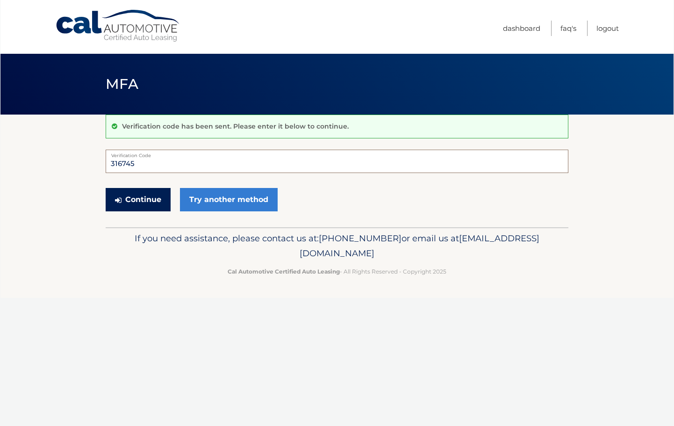  I want to click on a: Try another method, so click(229, 200).